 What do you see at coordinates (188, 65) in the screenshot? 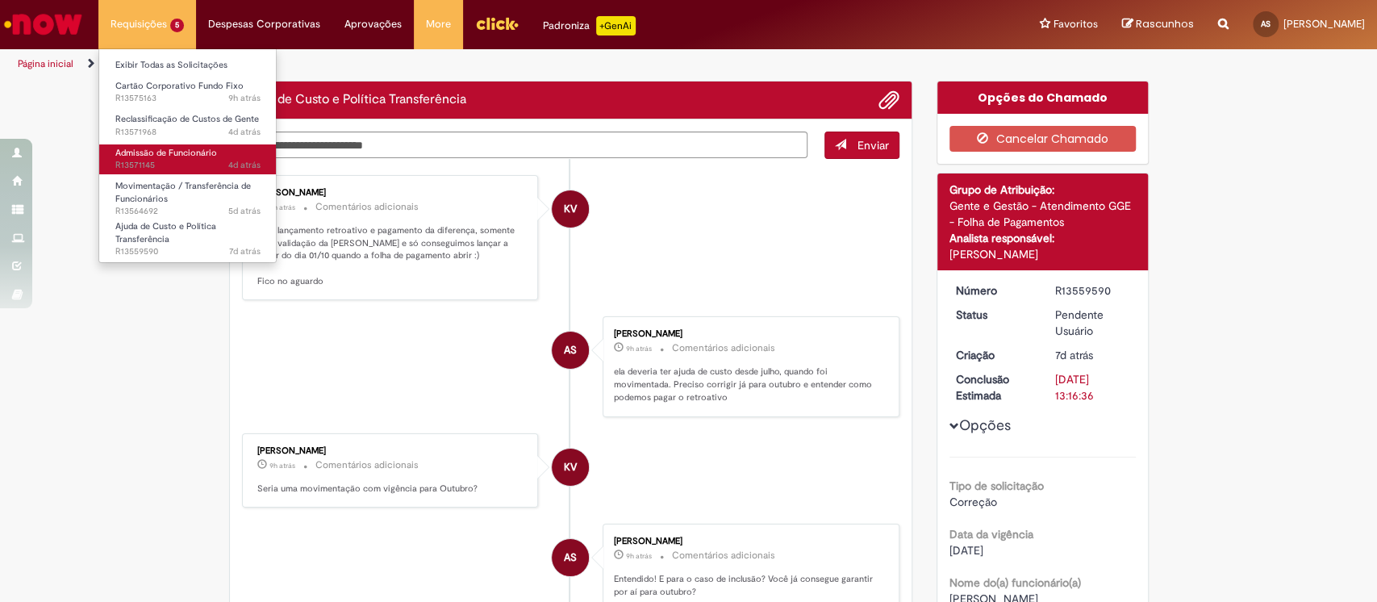
I see `a: Exibir Todas as Solicitações` at bounding box center [188, 65].